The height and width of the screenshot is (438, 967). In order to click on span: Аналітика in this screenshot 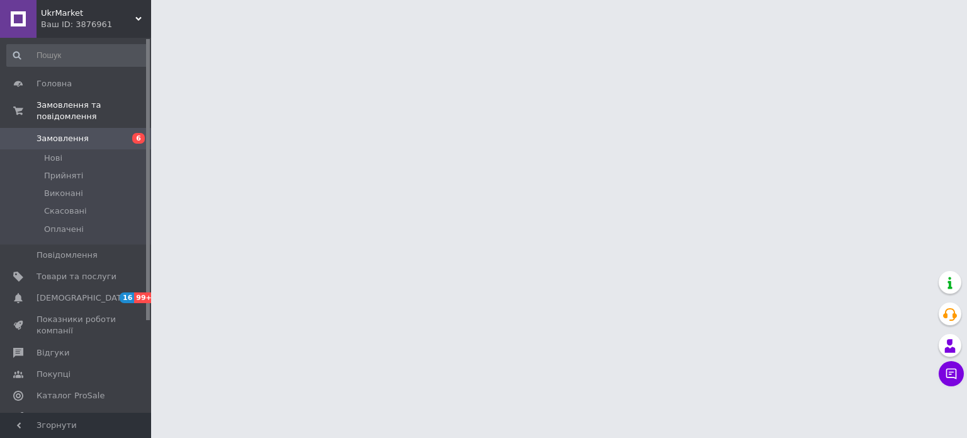, I will do `click(58, 417)`.